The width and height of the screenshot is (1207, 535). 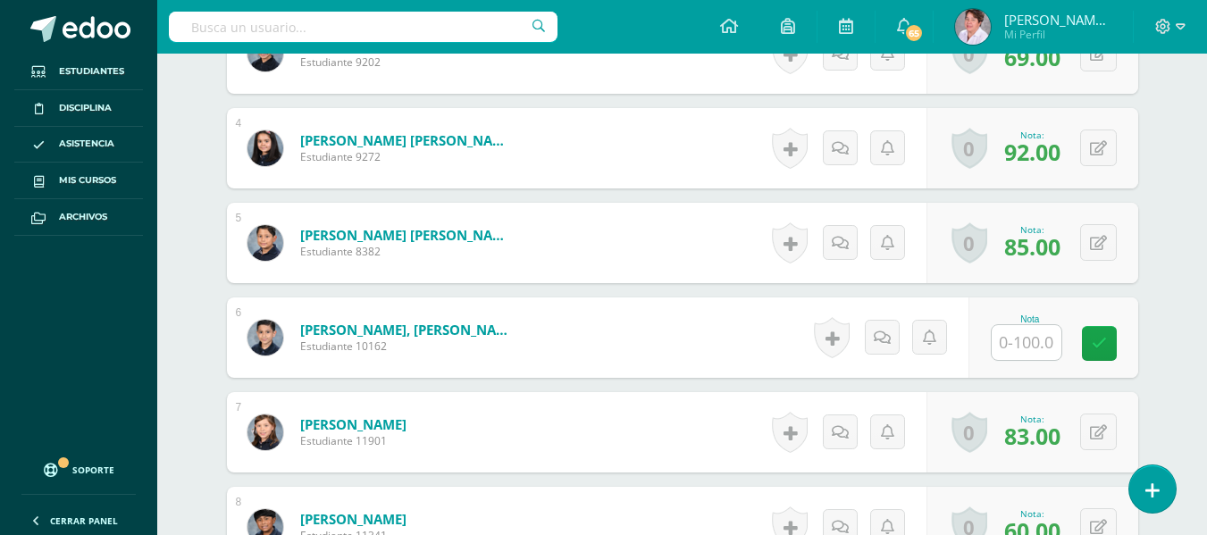 I want to click on span: Estudiante 8382, so click(x=407, y=251).